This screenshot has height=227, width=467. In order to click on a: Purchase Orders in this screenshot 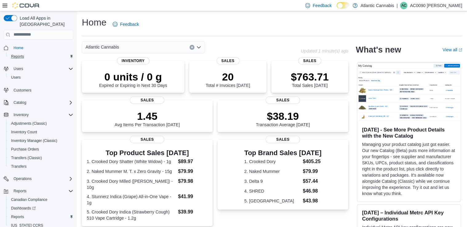, I will do `click(25, 149)`.